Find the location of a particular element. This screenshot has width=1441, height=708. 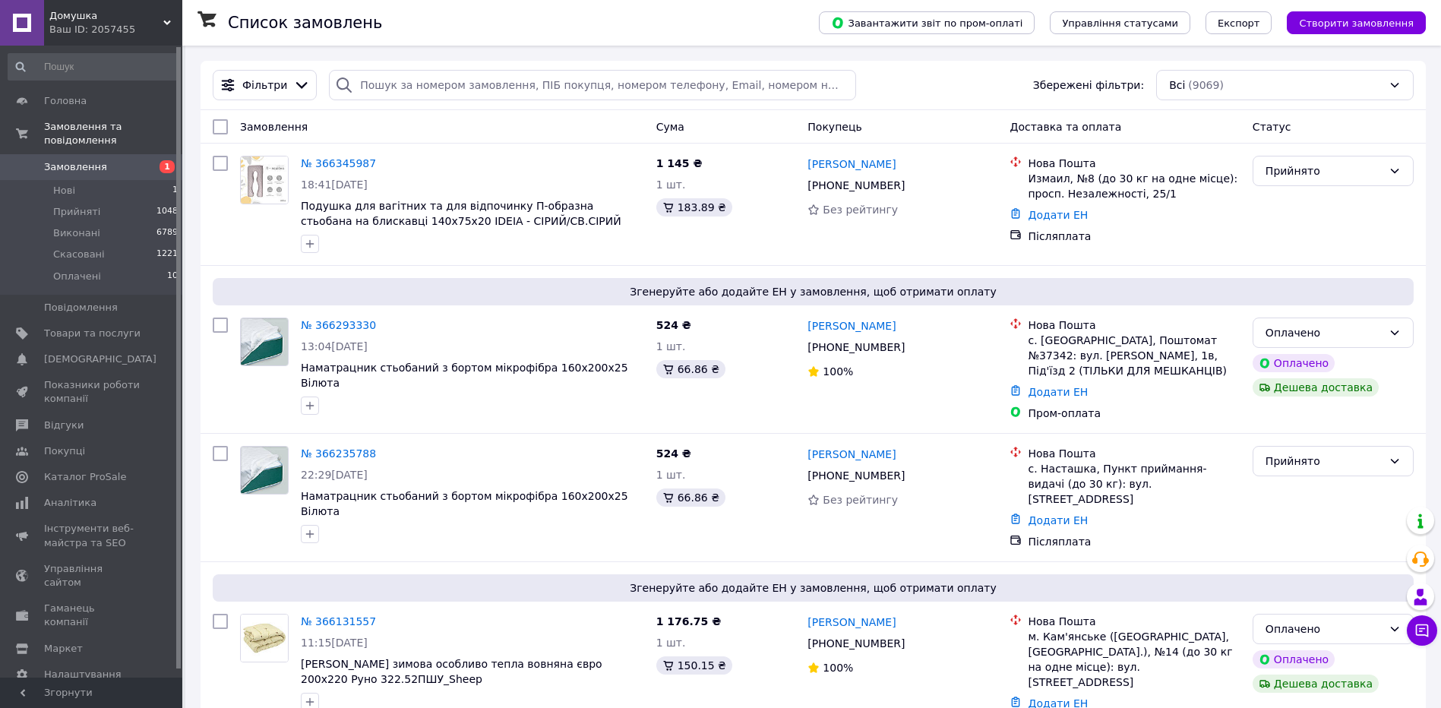

span: 1 145 ₴ is located at coordinates (679, 163).